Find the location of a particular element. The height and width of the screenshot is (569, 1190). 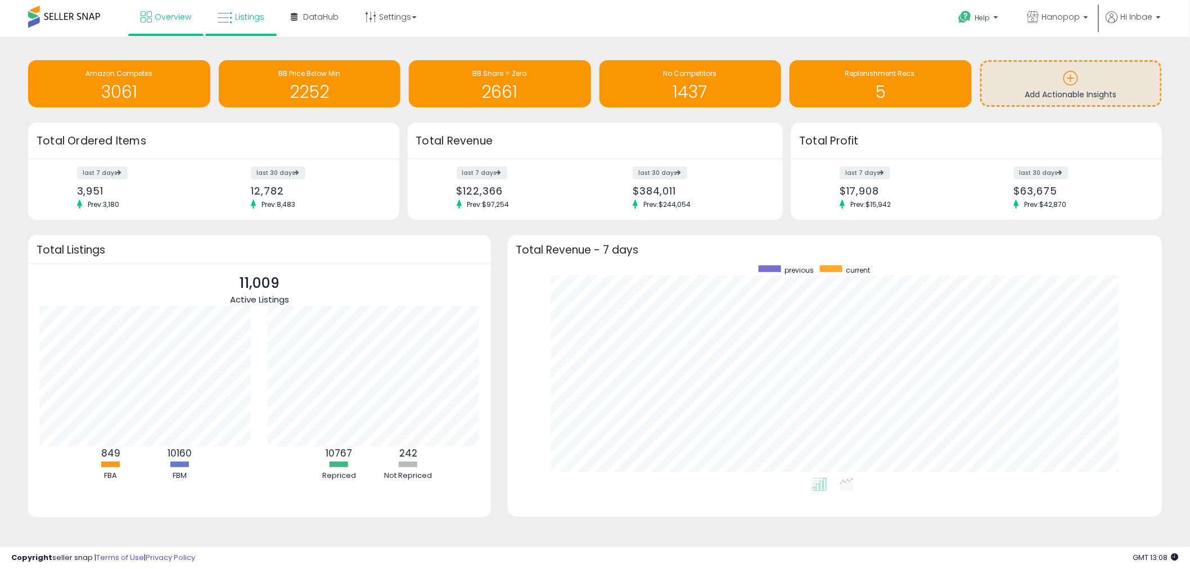

p: 11,009 is located at coordinates (259, 283).